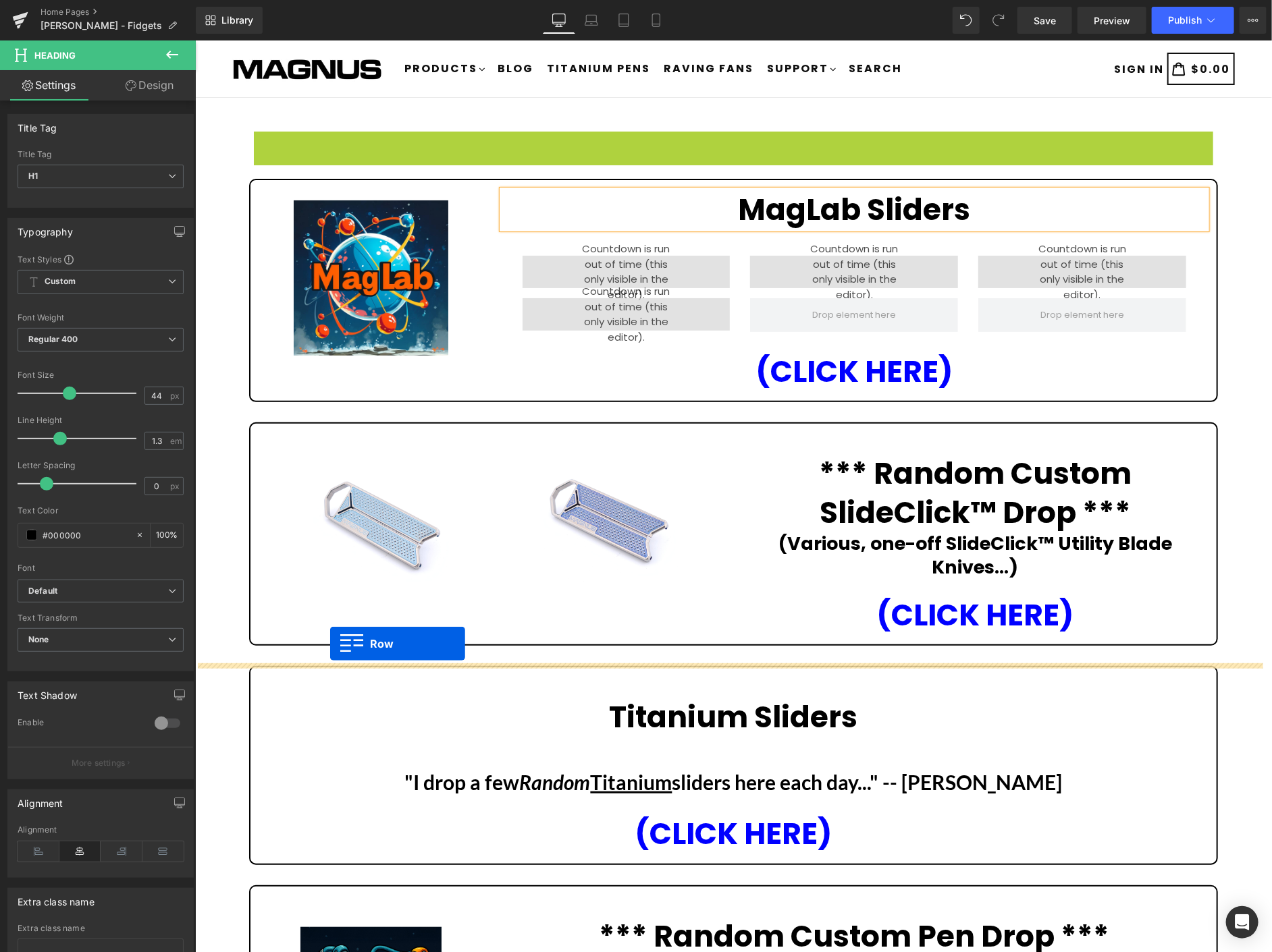  What do you see at coordinates (101, 375) in the screenshot?
I see `div: Font Size` at bounding box center [101, 375].